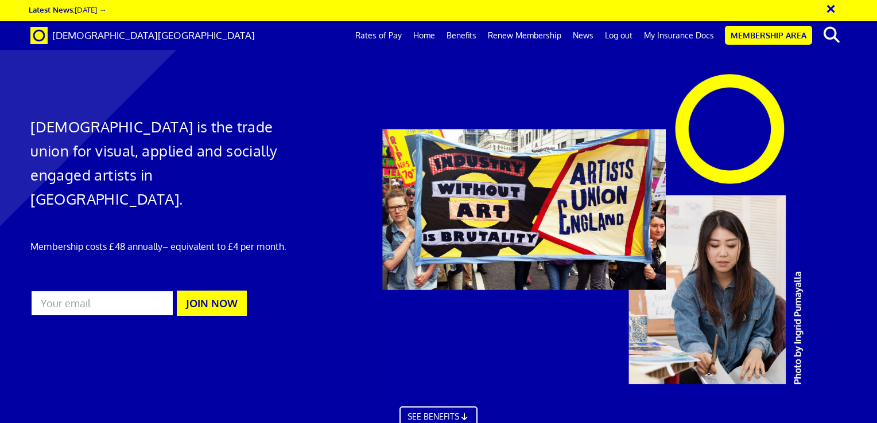  I want to click on a: Membership Area, so click(768, 35).